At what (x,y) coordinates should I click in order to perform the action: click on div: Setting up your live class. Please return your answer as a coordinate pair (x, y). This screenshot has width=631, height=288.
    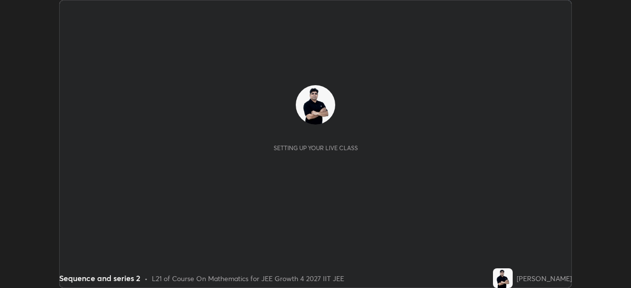
    Looking at the image, I should click on (315, 148).